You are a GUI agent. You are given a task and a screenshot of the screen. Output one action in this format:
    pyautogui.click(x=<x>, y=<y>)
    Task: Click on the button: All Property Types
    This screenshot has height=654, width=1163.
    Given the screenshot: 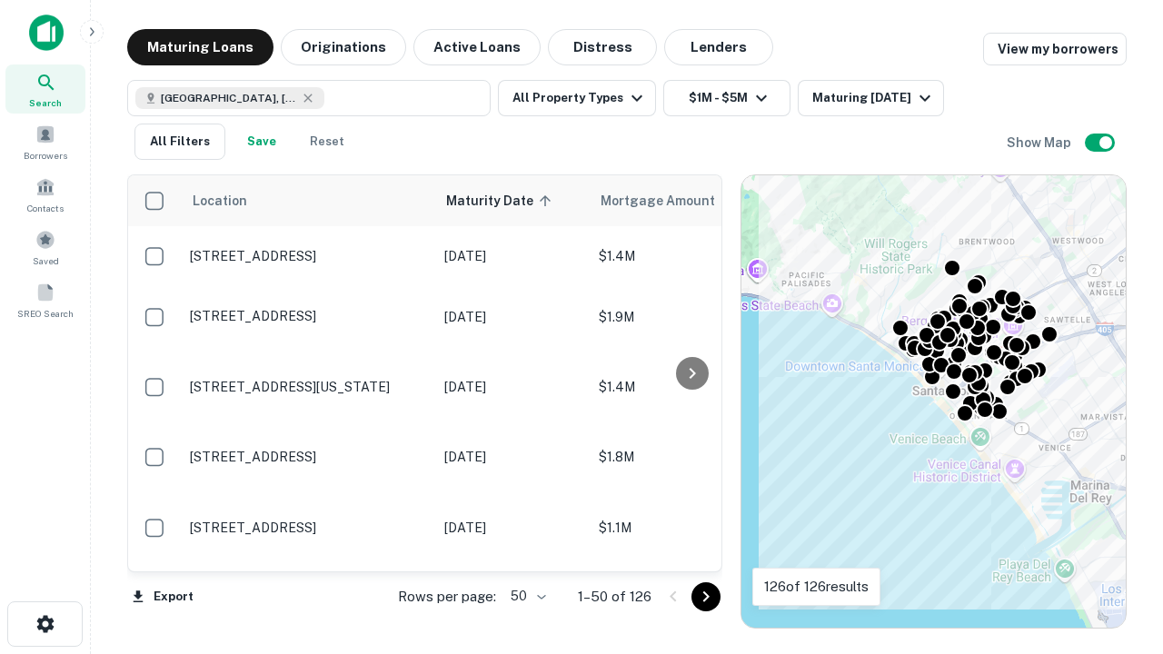 What is the action you would take?
    pyautogui.click(x=577, y=98)
    